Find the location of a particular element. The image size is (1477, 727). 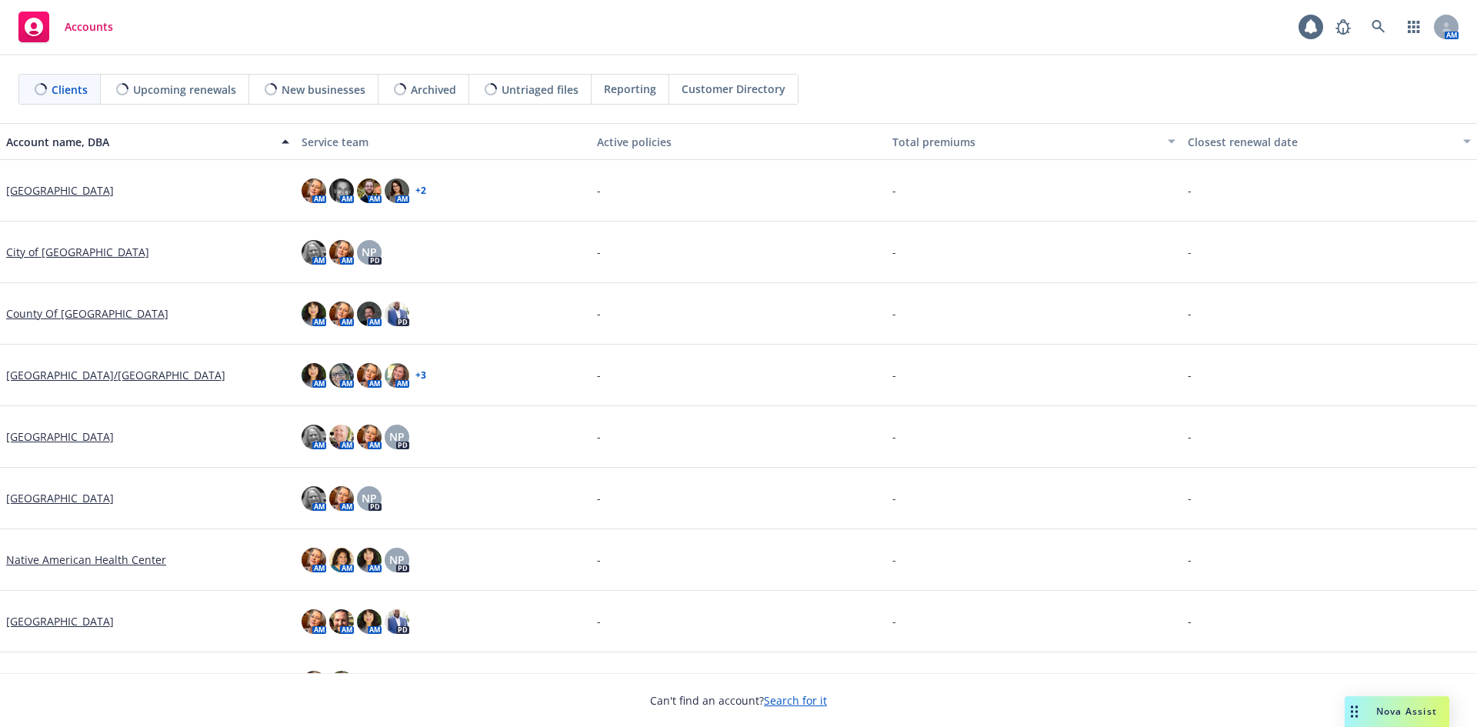

a: Search is located at coordinates (1379, 27).